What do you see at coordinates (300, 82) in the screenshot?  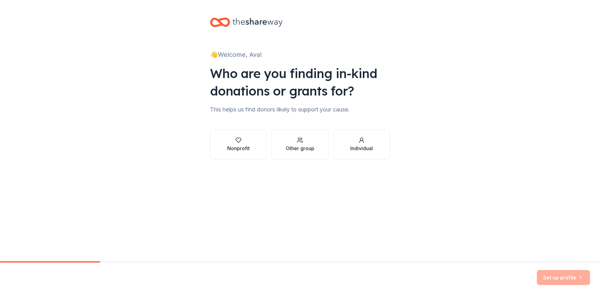 I see `div: Who are you finding in-kind donations or grants for?` at bounding box center [300, 82].